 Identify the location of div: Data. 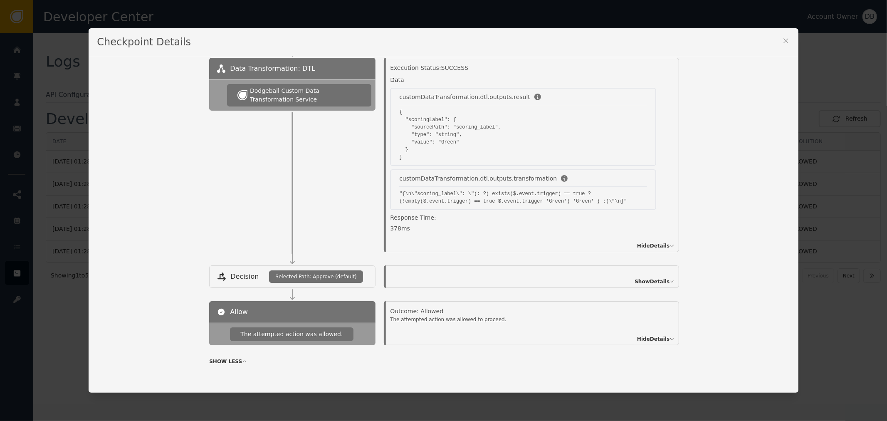
(397, 80).